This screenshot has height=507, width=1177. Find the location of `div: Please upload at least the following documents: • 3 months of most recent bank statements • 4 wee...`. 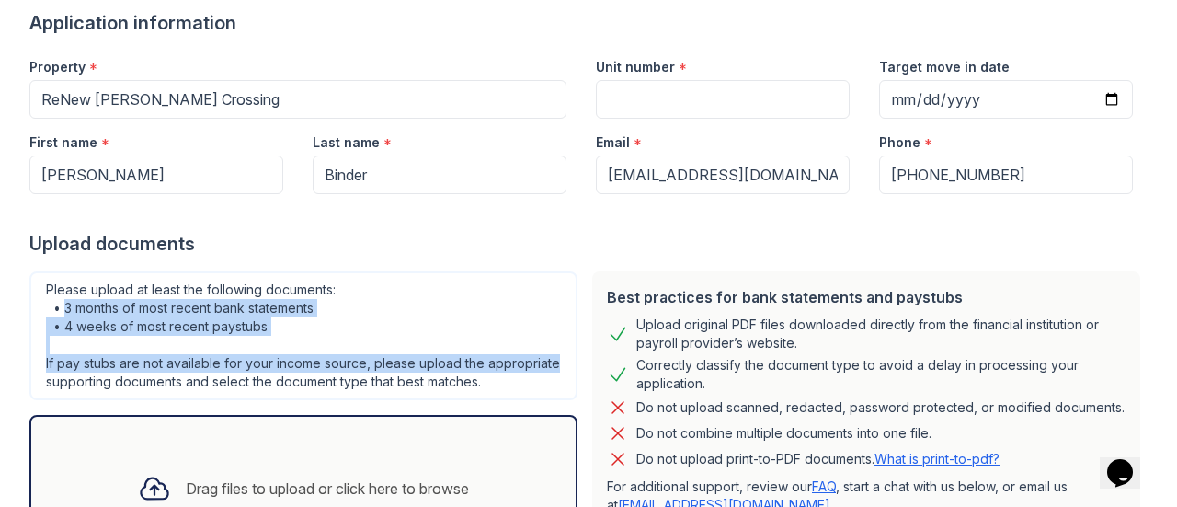

div: Please upload at least the following documents: • 3 months of most recent bank statements • 4 wee... is located at coordinates (304, 336).